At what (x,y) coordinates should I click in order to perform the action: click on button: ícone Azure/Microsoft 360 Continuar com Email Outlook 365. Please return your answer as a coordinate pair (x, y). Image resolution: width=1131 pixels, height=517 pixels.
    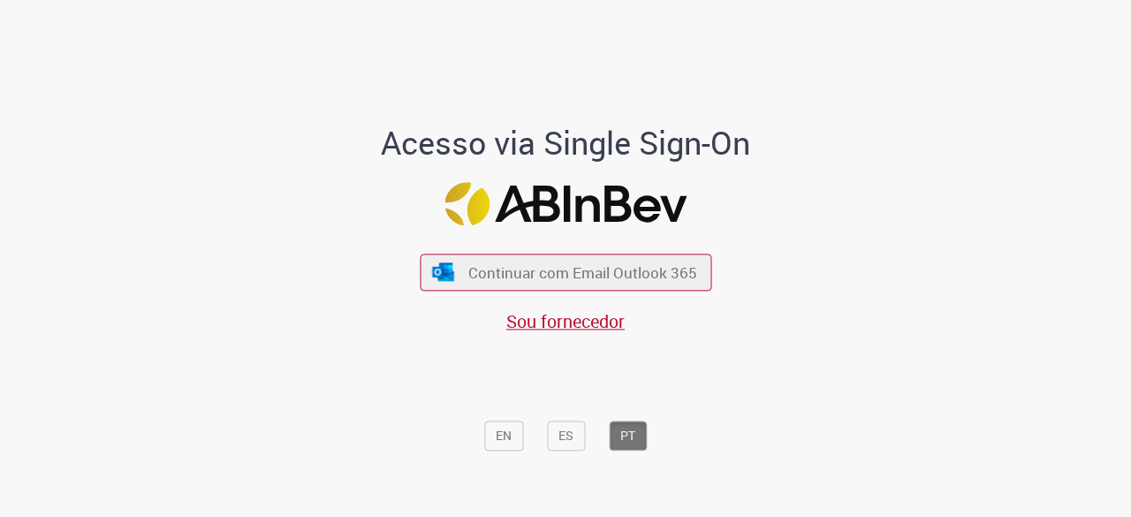
    Looking at the image, I should click on (566, 272).